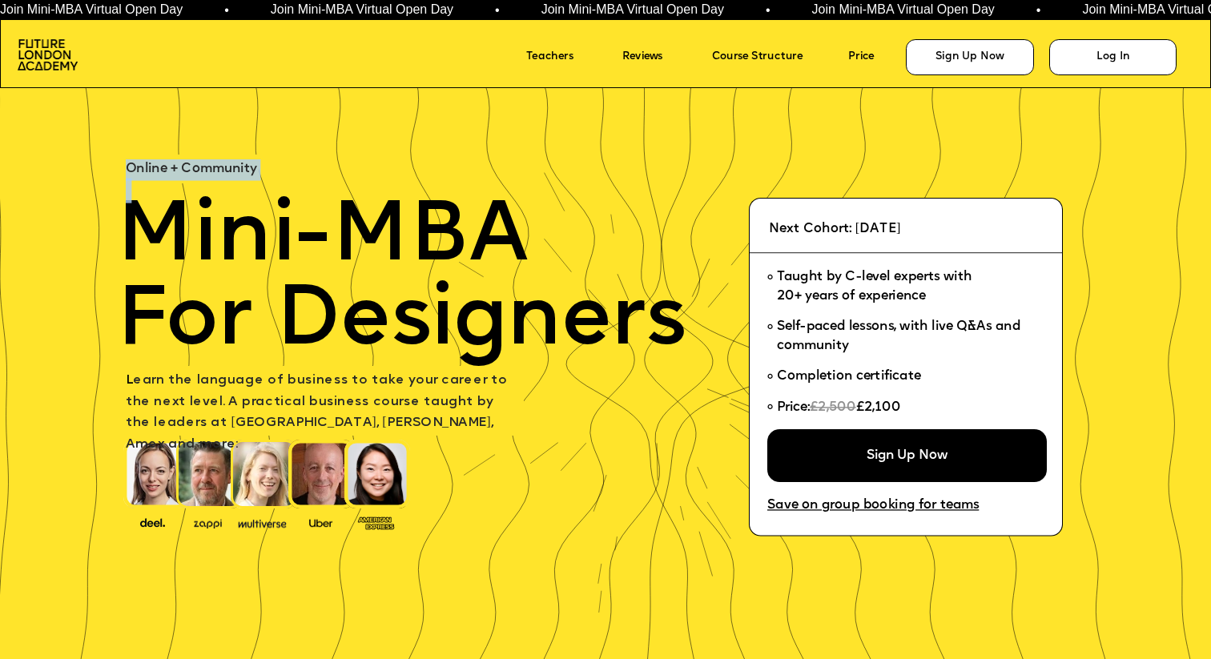  Describe the element at coordinates (890, 506) in the screenshot. I see `a: Save on group booking for teams` at that location.